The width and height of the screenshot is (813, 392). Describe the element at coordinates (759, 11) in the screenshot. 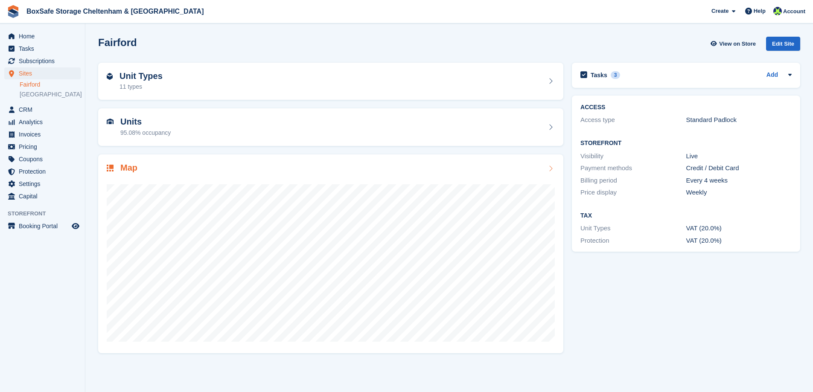

I see `span: Help` at that location.